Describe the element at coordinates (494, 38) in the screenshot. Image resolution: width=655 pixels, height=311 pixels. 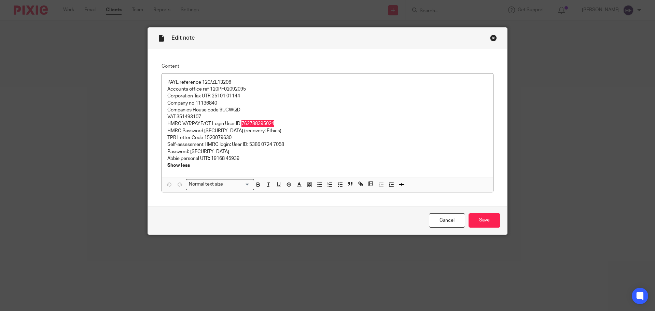
I see `div: Close this dialog window` at that location.